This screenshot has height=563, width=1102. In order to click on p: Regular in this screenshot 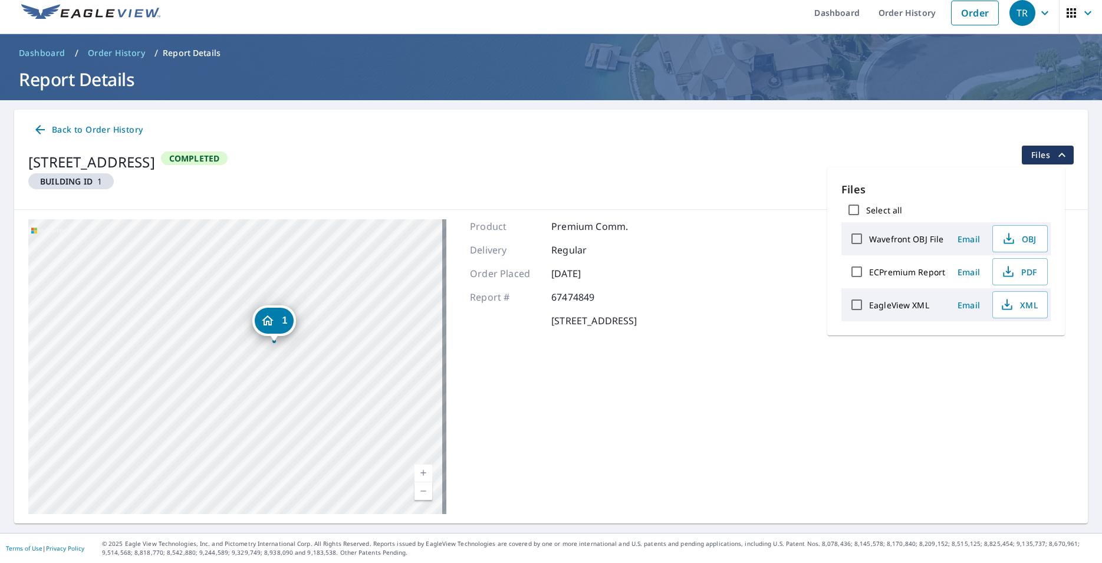, I will do `click(587, 250)`.